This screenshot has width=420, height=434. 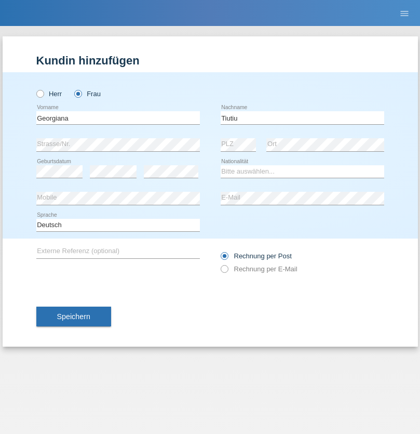 What do you see at coordinates (224, 271) in the screenshot?
I see `input: Rechnung per E-Mail` at bounding box center [224, 271].